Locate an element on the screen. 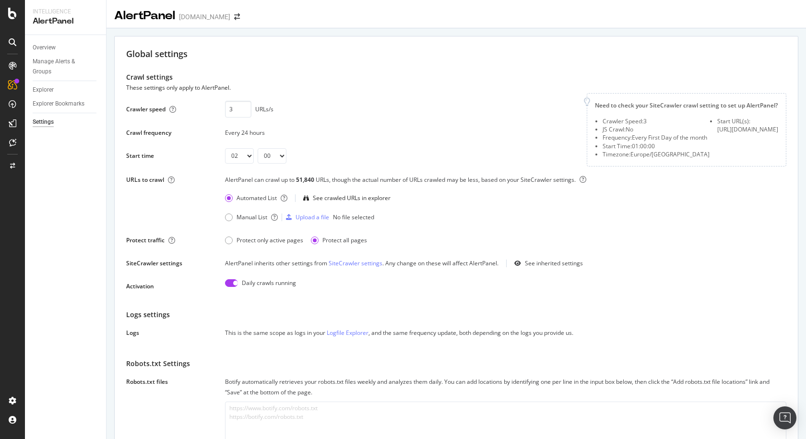 This screenshot has height=439, width=806. li: Crawler Speed: 3 is located at coordinates (656, 121).